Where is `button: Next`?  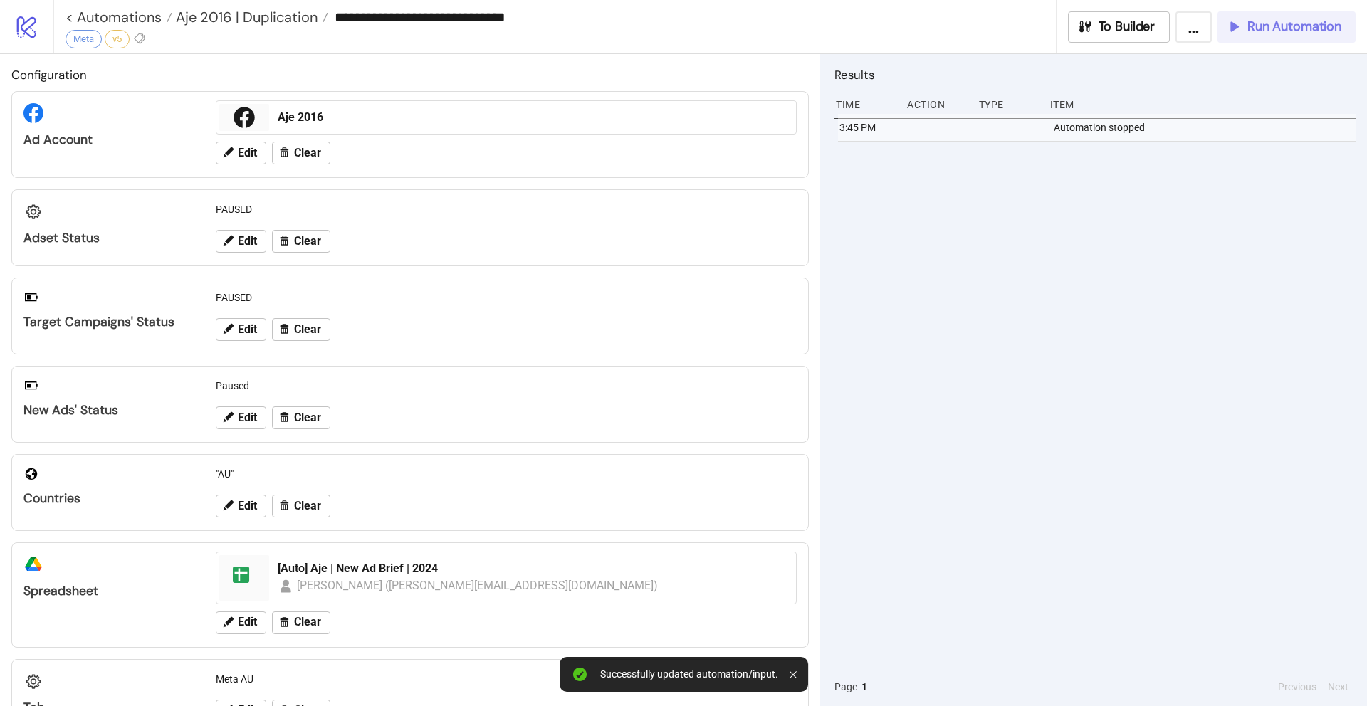 button: Next is located at coordinates (1338, 687).